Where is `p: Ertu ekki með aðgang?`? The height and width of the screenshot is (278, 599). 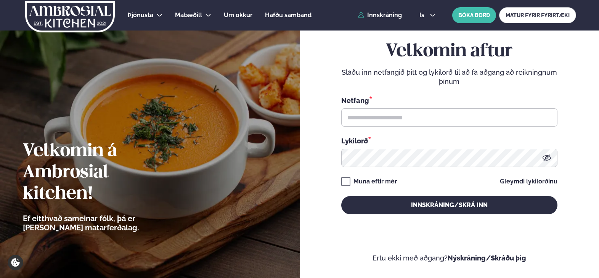
p: Ertu ekki með aðgang? is located at coordinates (450, 258).